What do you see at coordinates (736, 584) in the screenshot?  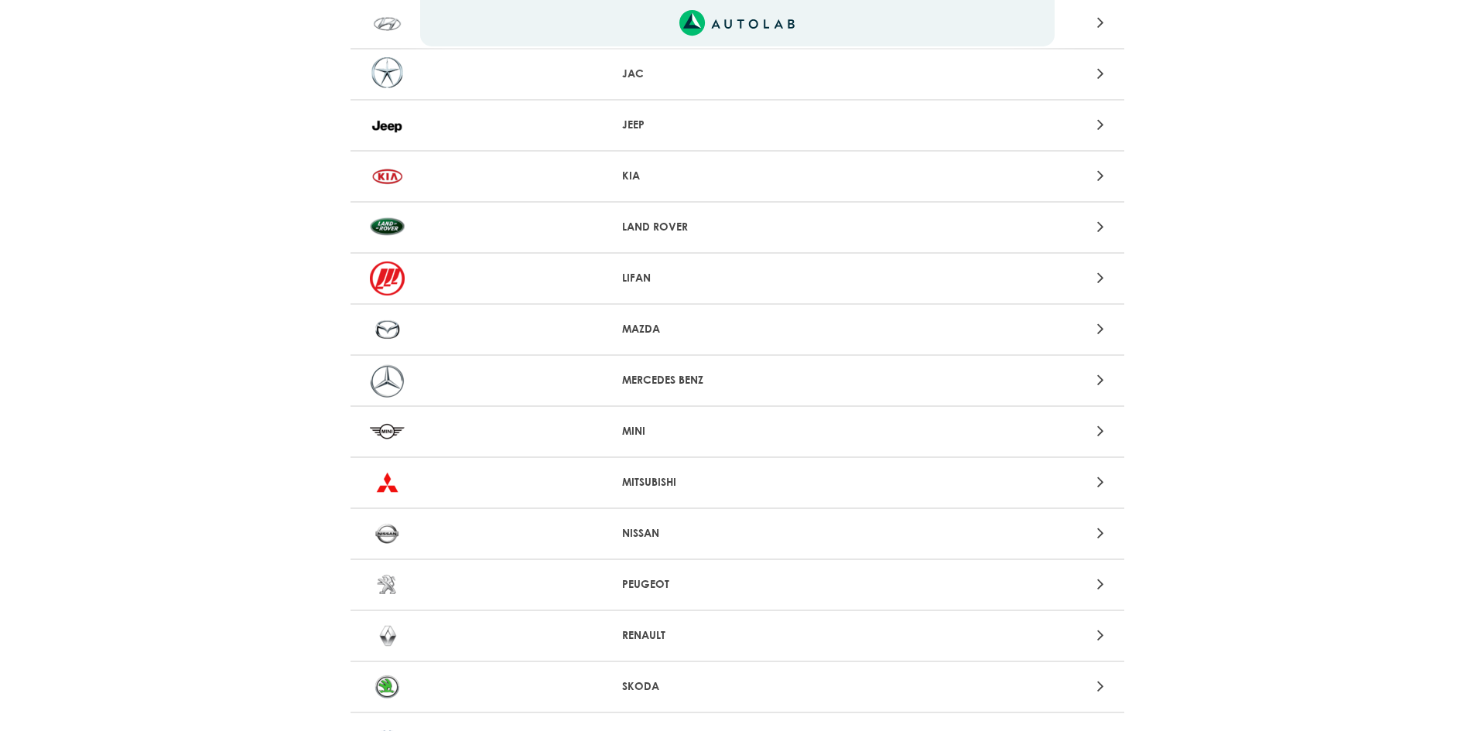 I see `p: PEUGEOT` at bounding box center [736, 584].